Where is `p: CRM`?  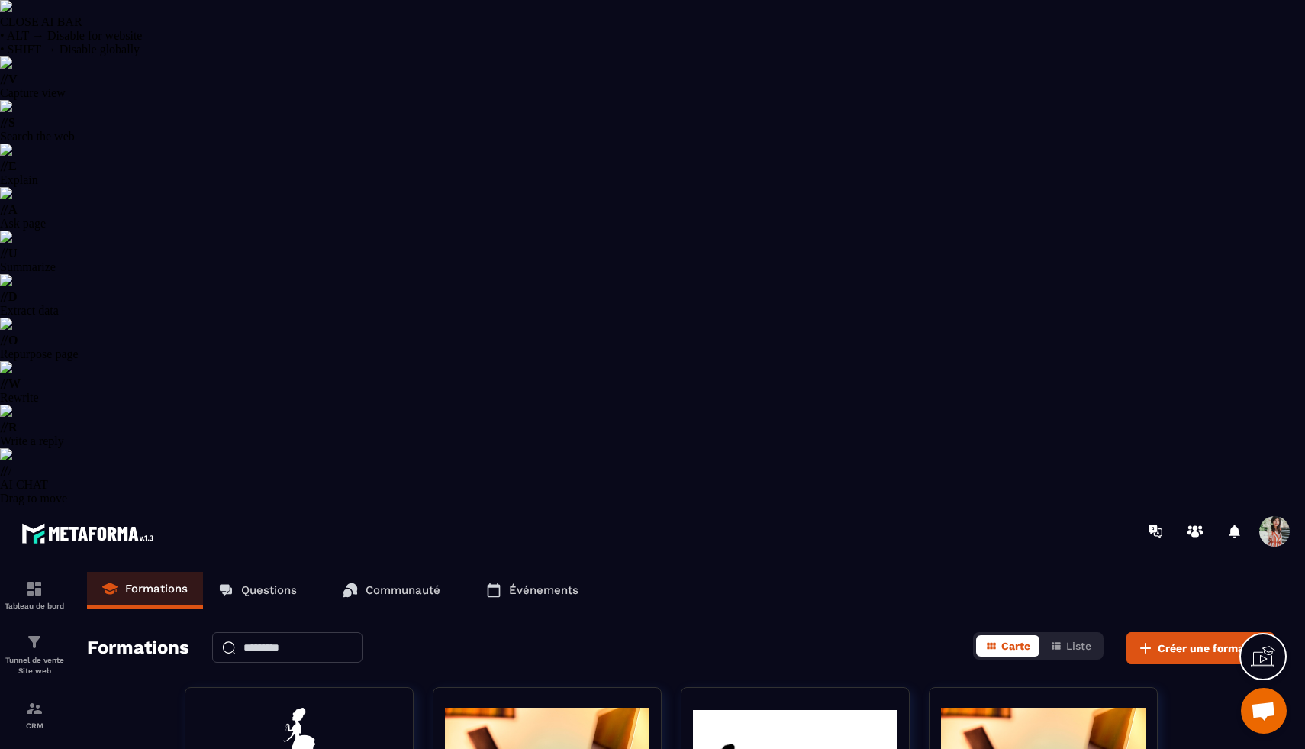
p: CRM is located at coordinates (34, 725).